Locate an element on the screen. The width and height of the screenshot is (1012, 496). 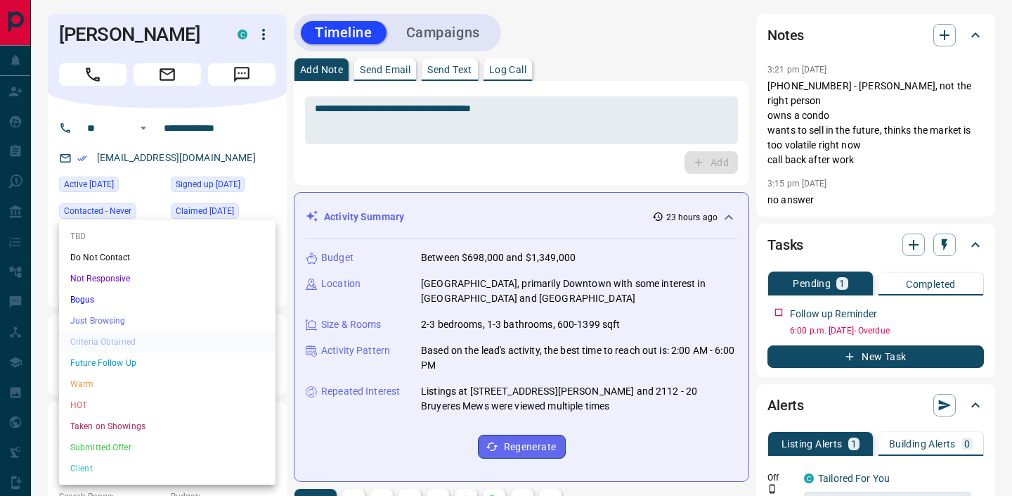
li: TBD is located at coordinates (167, 236).